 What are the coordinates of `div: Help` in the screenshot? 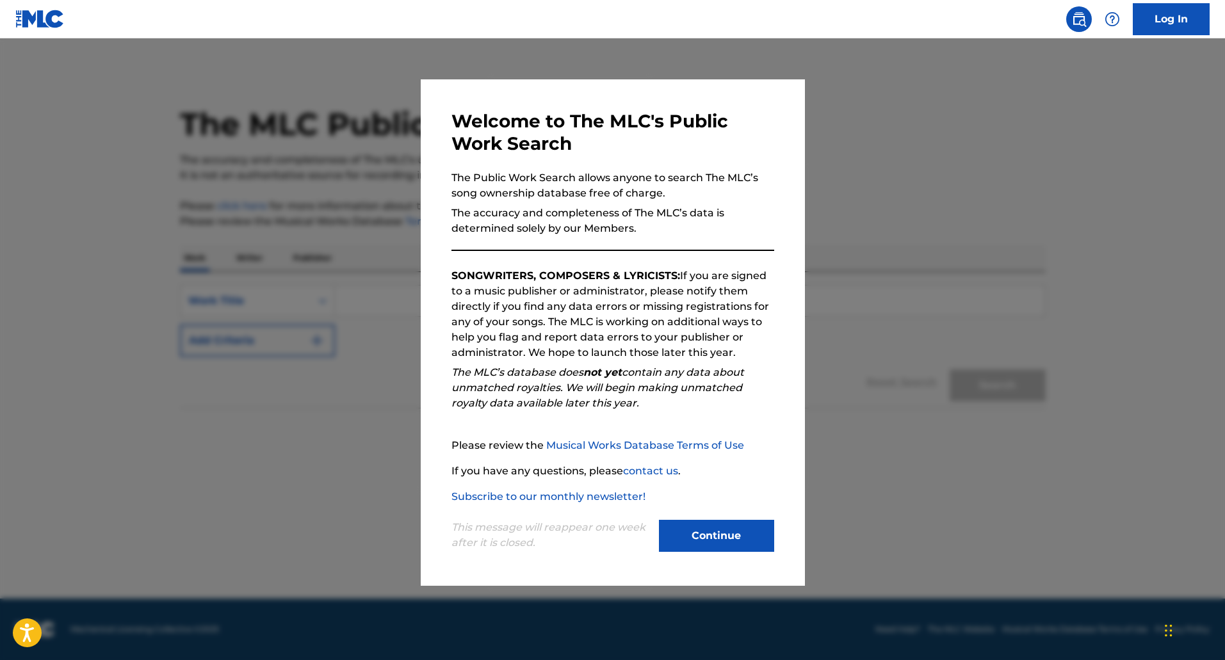 It's located at (1112, 19).